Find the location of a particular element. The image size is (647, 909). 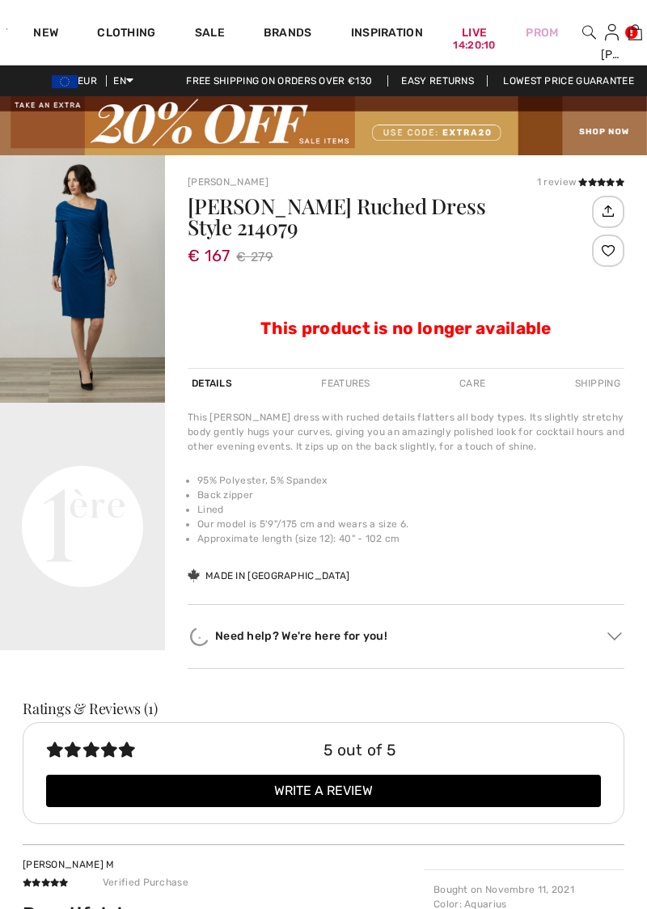

a: Live14:20:10 is located at coordinates (474, 32).